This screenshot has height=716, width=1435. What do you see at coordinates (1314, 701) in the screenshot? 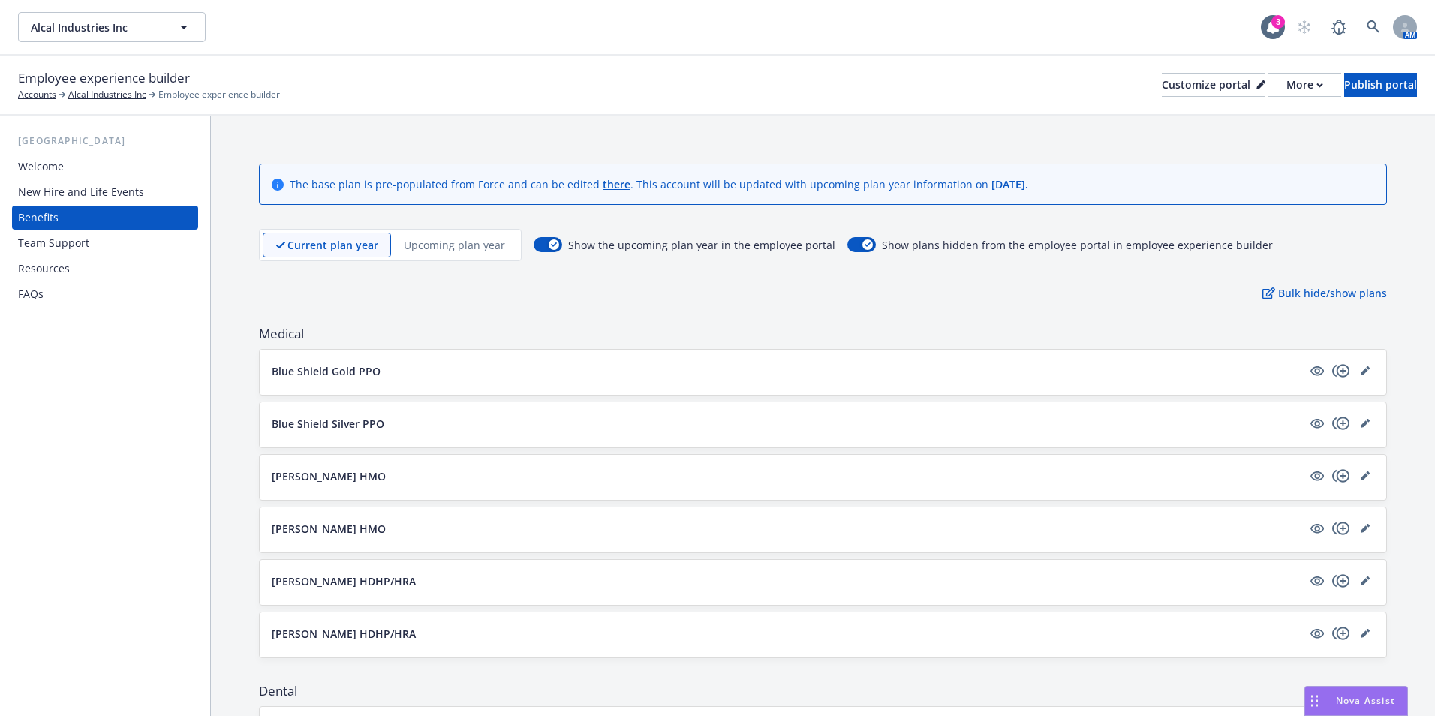
I see `div: Drag to move` at bounding box center [1314, 701].